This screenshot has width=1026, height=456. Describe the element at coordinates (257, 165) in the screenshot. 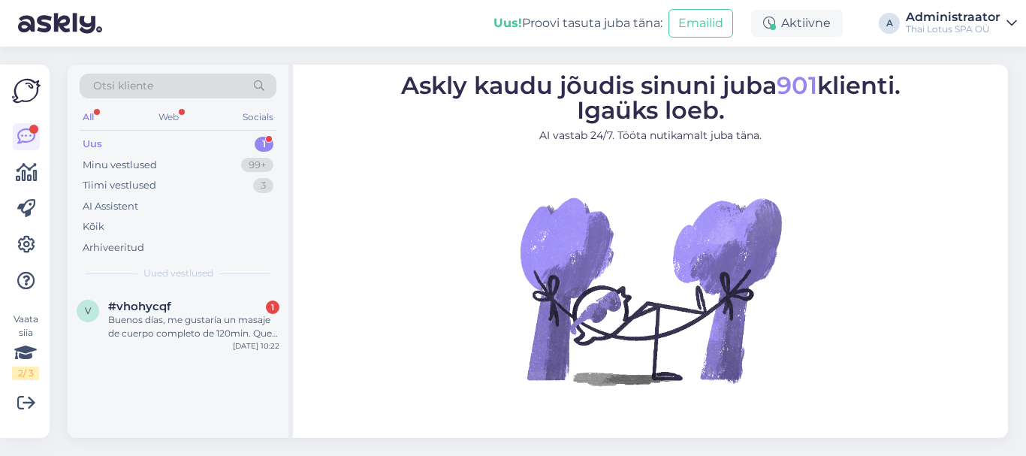

I see `div: 99+` at that location.